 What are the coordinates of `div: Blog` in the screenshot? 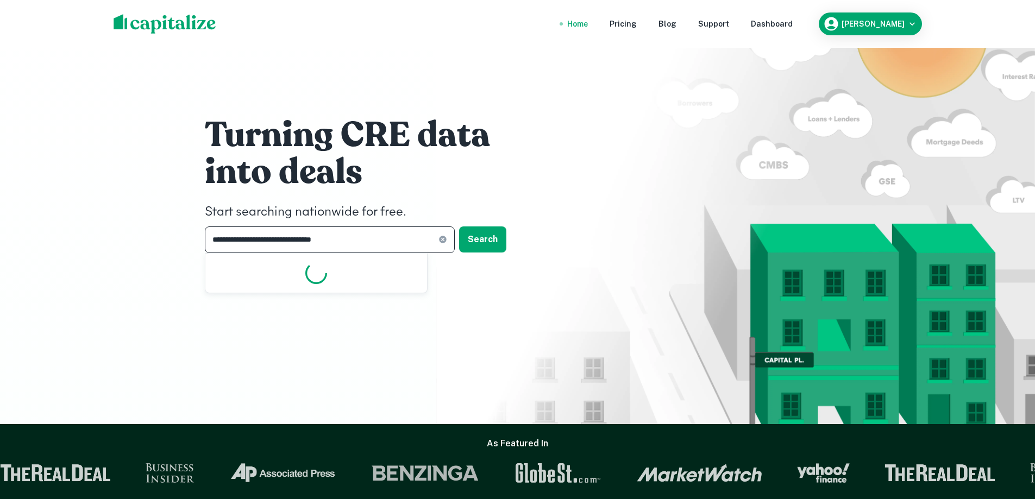 It's located at (667, 24).